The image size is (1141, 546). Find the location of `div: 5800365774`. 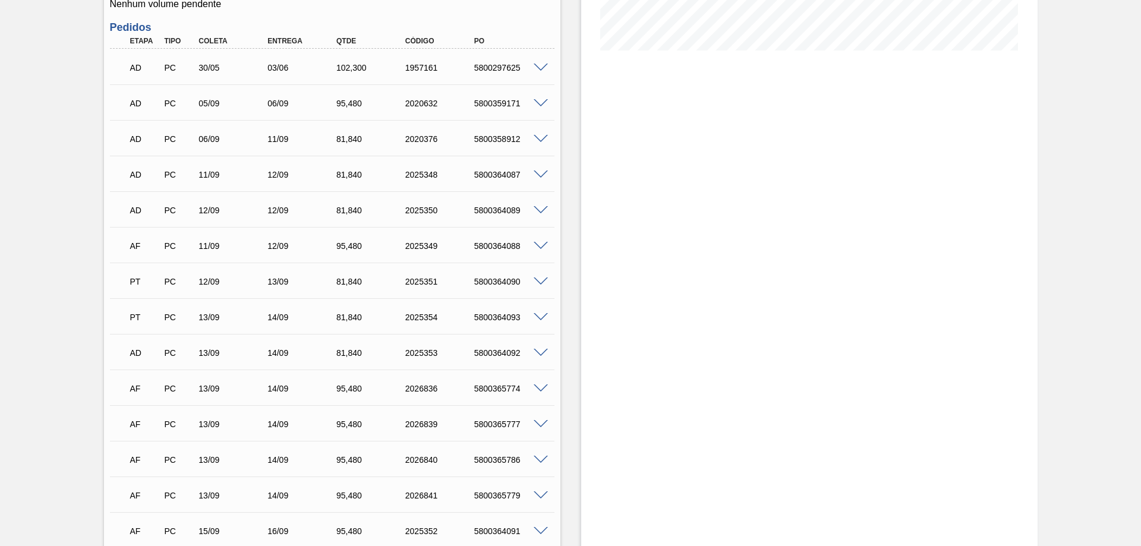

div: 5800365774 is located at coordinates (510, 389).